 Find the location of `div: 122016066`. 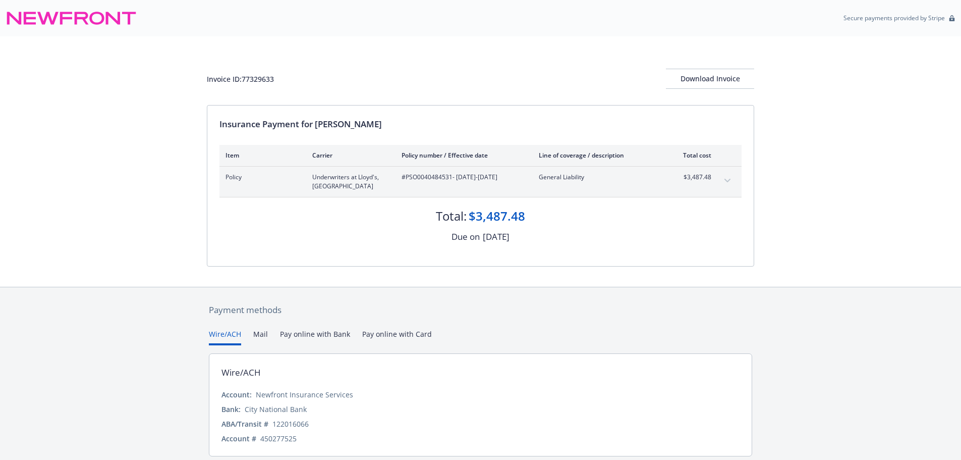

div: 122016066 is located at coordinates (291, 423).